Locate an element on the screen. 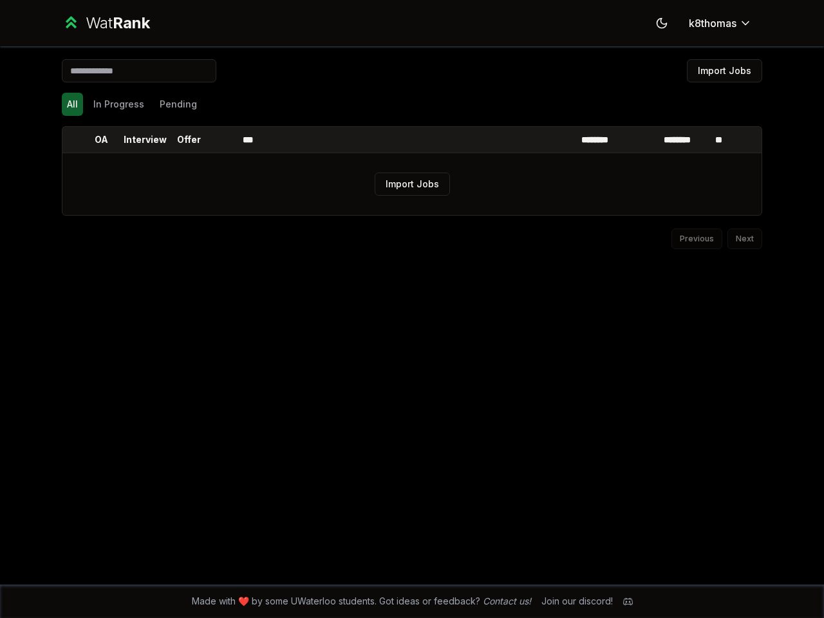  span: Rank is located at coordinates (131, 23).